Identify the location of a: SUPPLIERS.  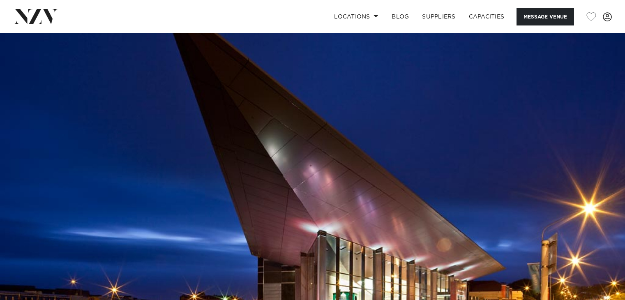
(439, 16).